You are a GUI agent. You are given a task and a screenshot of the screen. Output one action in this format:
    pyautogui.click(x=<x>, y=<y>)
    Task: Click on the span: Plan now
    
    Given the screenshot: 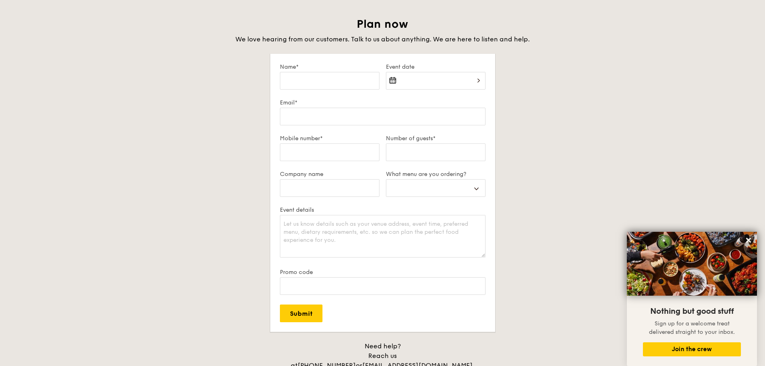 What is the action you would take?
    pyautogui.click(x=382, y=24)
    